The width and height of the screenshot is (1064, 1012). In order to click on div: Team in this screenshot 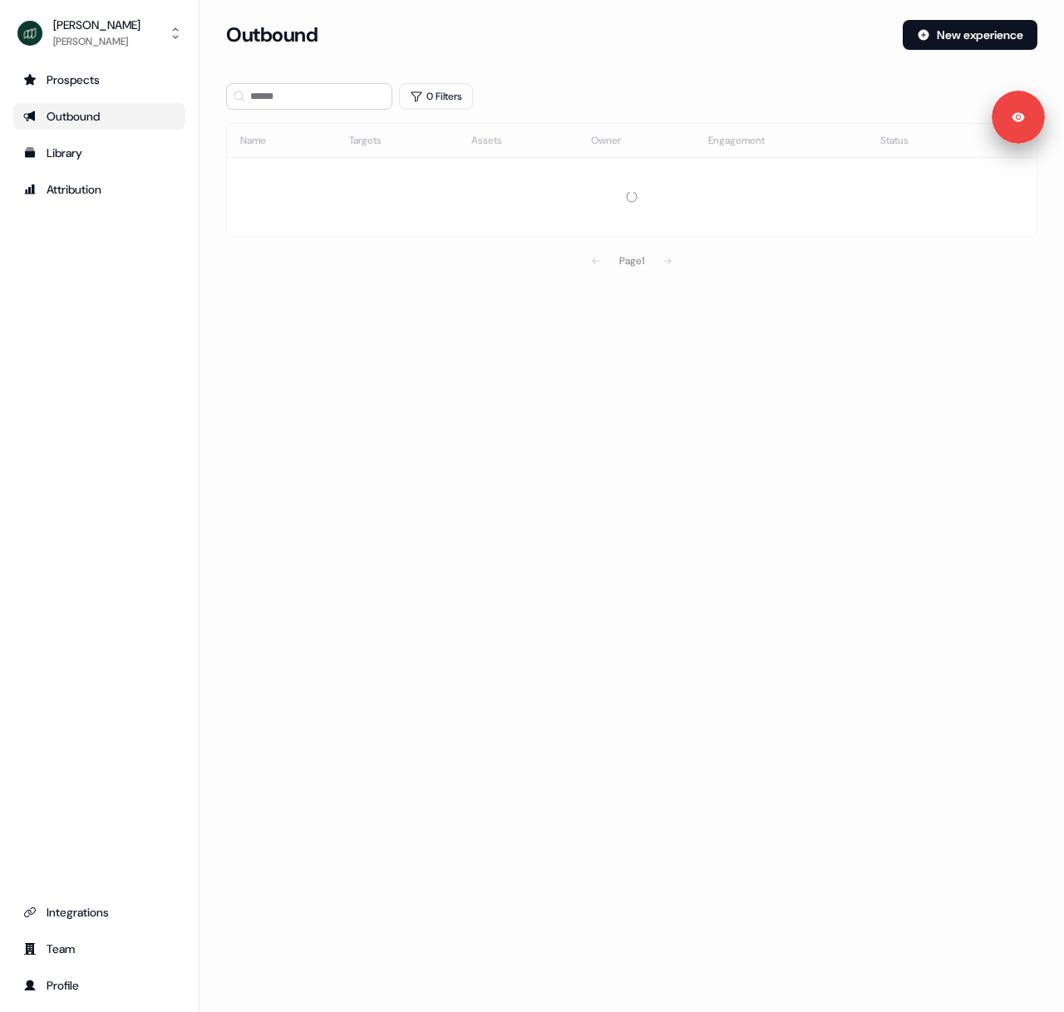, I will do `click(99, 949)`.